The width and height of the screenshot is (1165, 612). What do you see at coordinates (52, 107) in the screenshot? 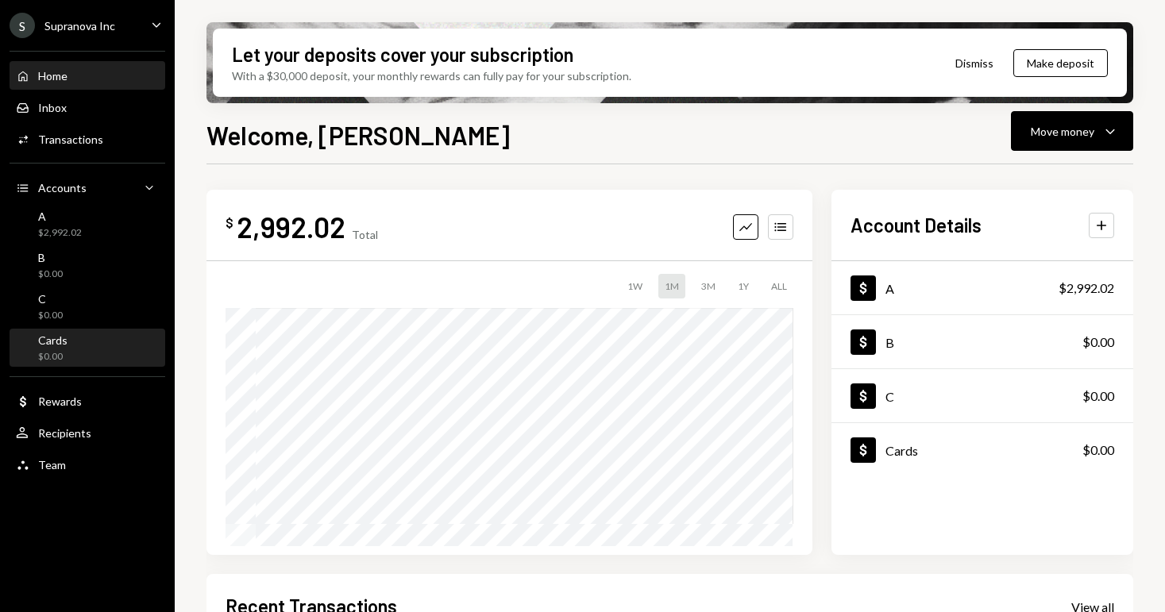
I see `div: Inbox` at bounding box center [52, 107].